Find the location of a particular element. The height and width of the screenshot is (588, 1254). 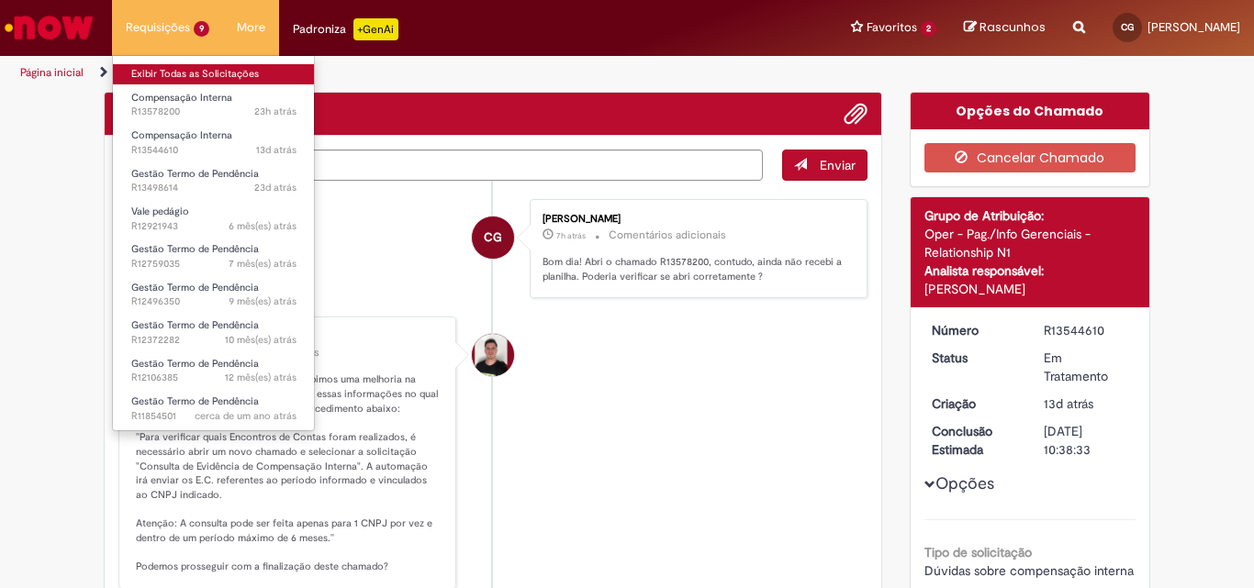

ul: Requisições is located at coordinates (213, 243).